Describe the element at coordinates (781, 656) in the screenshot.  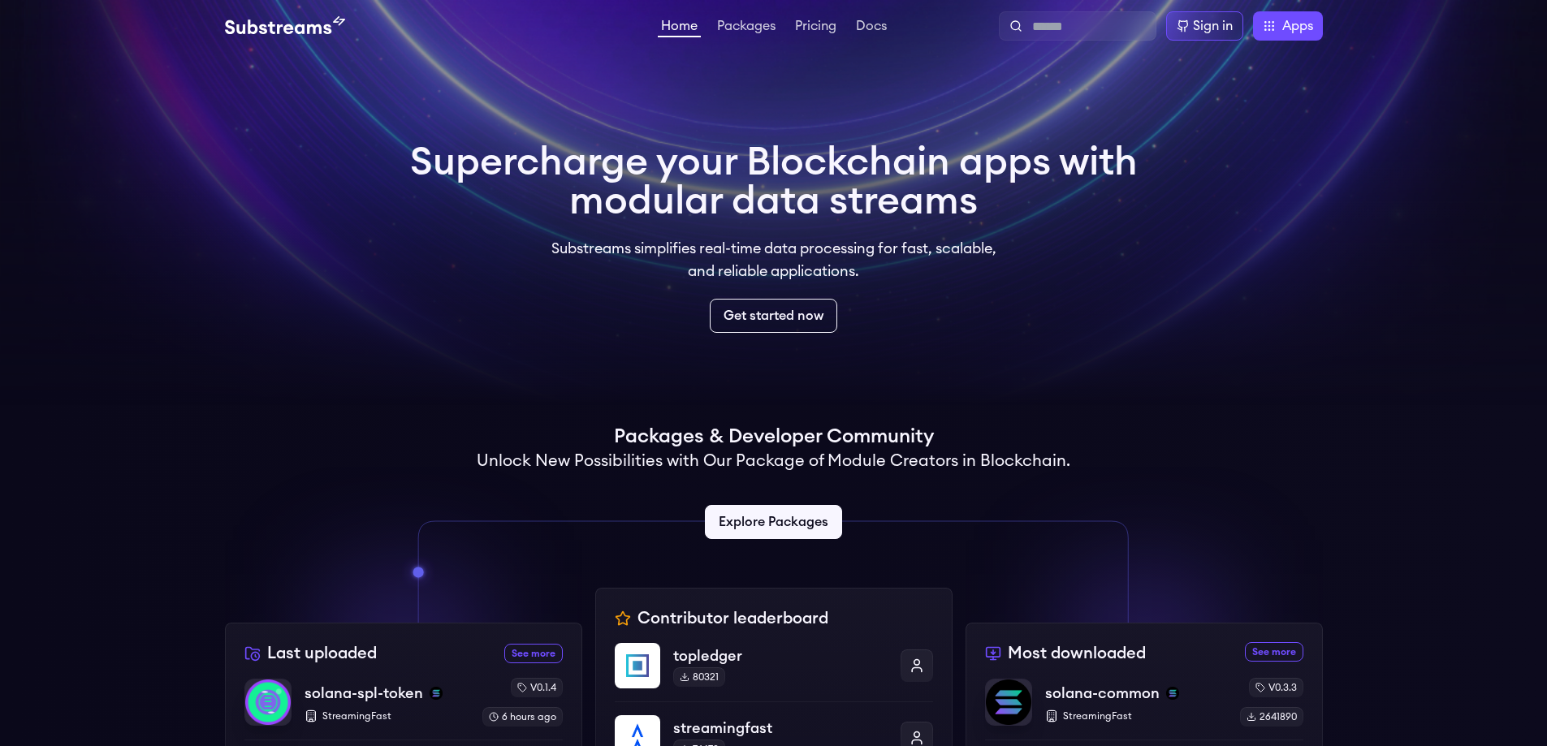
I see `p: topledger` at that location.